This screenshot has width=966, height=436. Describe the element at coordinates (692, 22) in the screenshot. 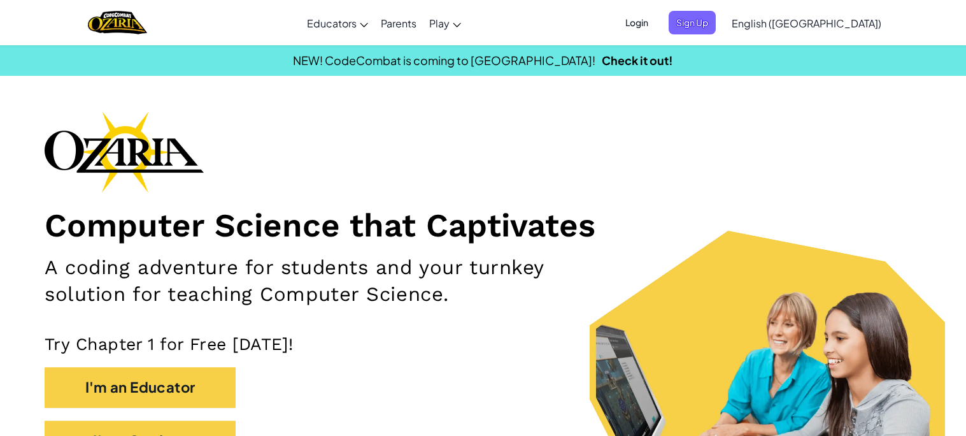

I see `button: Sign Up` at that location.